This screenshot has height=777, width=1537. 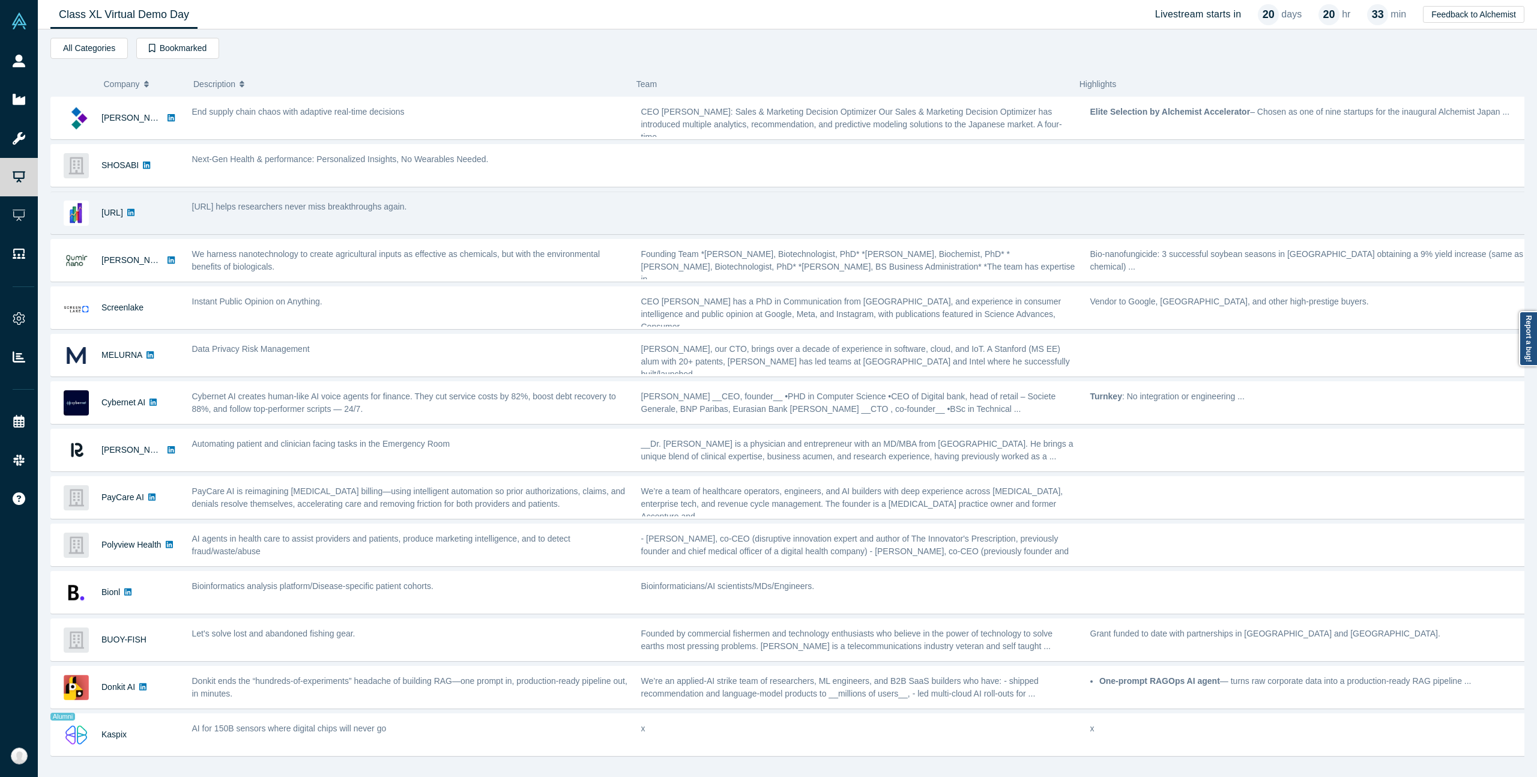 I want to click on img: Bionl's Logo, so click(x=76, y=592).